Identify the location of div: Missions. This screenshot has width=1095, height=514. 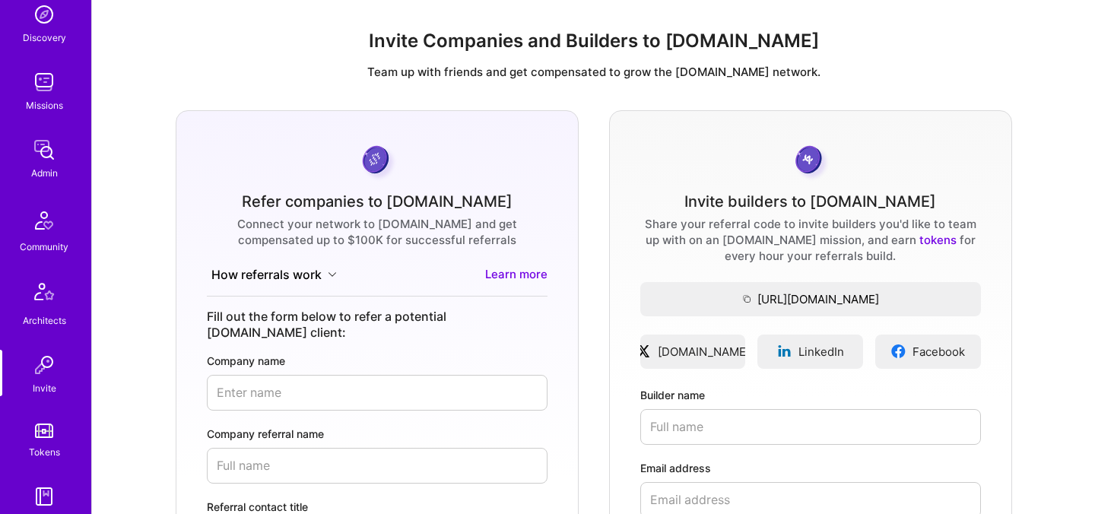
(44, 105).